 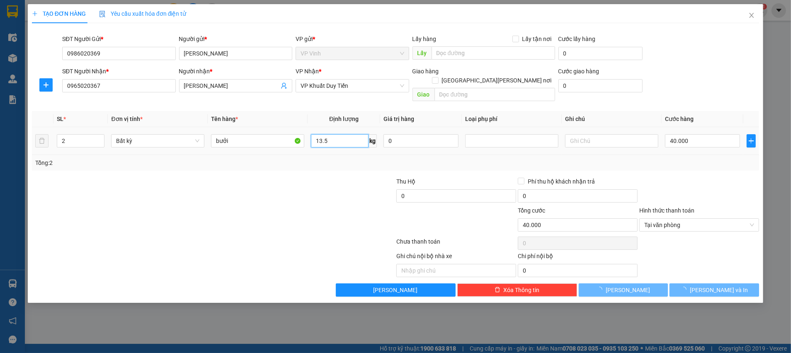 What do you see at coordinates (353, 86) in the screenshot?
I see `span: VP Khuất Duy Tiến` at bounding box center [353, 86].